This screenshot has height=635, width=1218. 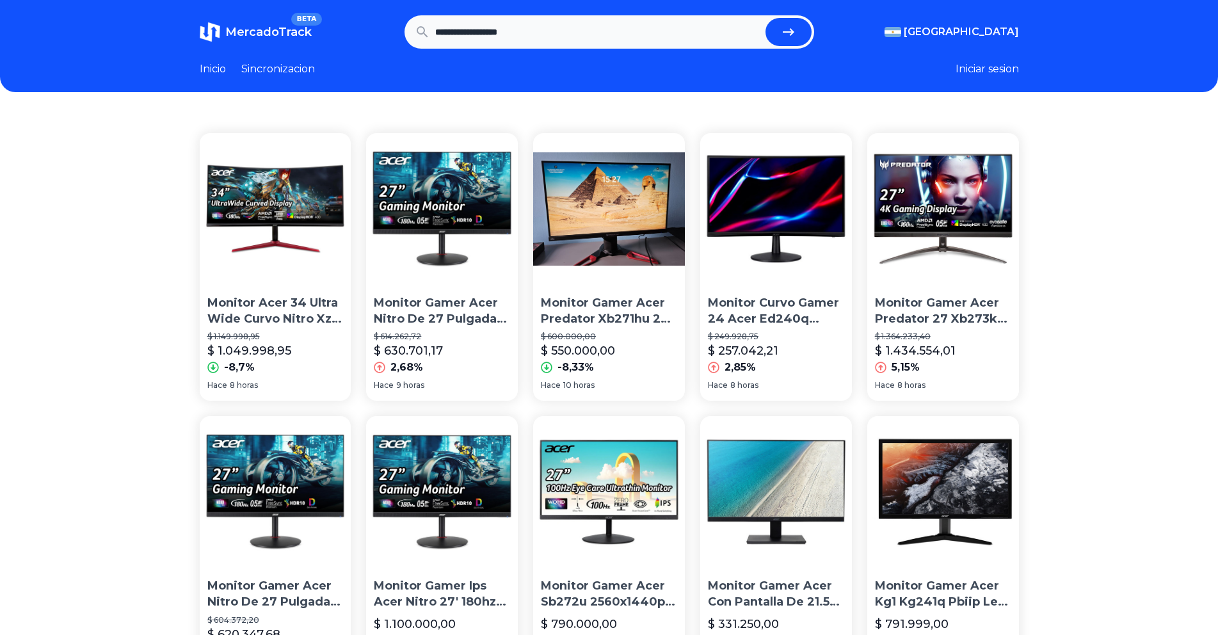 What do you see at coordinates (775, 594) in the screenshot?
I see `p: Monitor Gamer Acer Con Pantalla De 21.5 75hz 220v Y Resolución Full Hd` at bounding box center [775, 594].